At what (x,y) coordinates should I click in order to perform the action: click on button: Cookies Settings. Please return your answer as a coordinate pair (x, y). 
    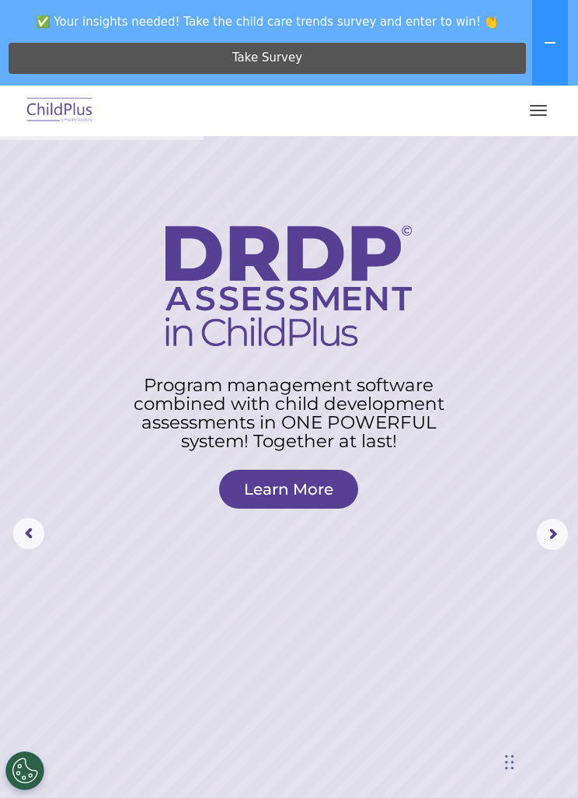
    Looking at the image, I should click on (25, 770).